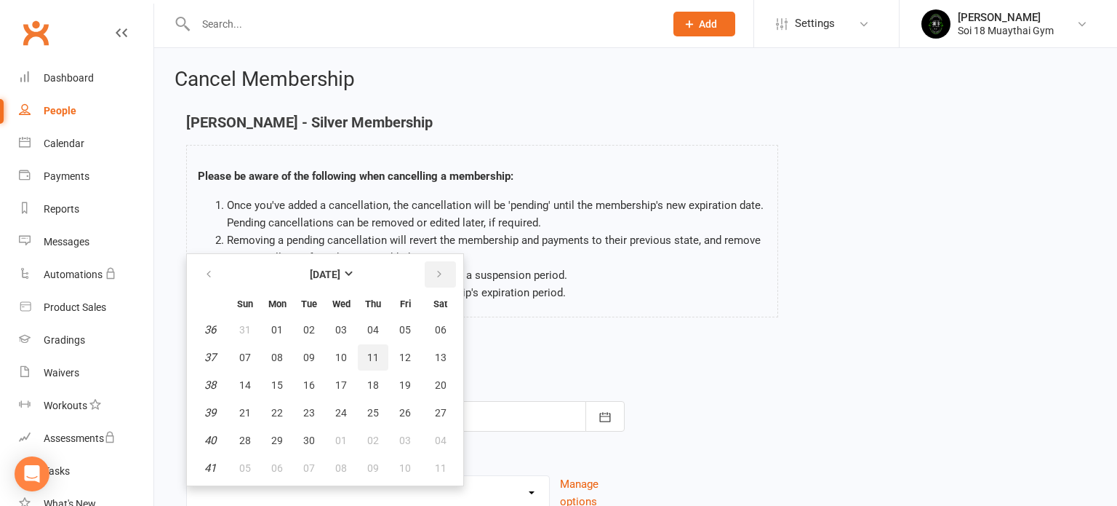 The image size is (1117, 506). What do you see at coordinates (440, 412) in the screenshot?
I see `button: 27` at bounding box center [440, 412].